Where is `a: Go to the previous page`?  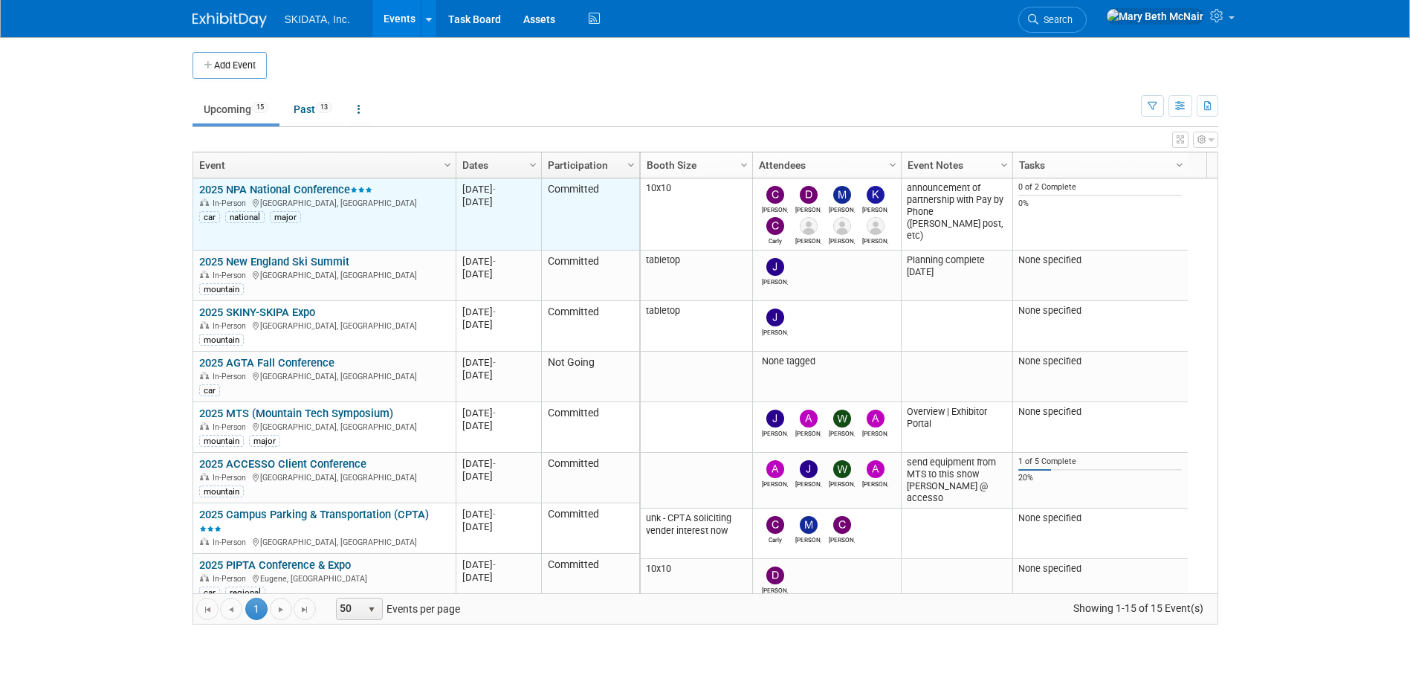
a: Go to the previous page is located at coordinates (231, 609).